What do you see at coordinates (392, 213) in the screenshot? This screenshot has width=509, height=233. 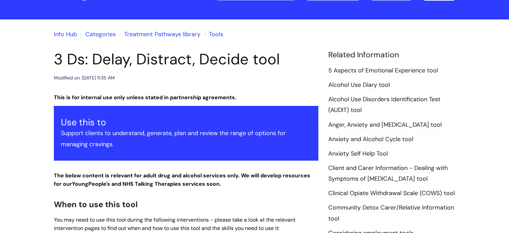 I see `a: Community Detox Carer/Relative Information tool` at bounding box center [392, 213].